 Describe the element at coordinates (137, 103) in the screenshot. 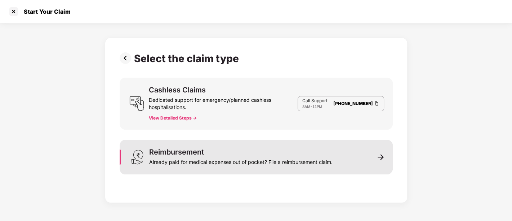

I see `img: svg+xml;base64,PHN2ZyB3aWR0aD0iMjQiIGhlaWdodD0iMjUiIHZpZXdCb3g9IjAgMCAyNCAyNSIgZmlsbD0ibm9uZSIgeG...` at that location.